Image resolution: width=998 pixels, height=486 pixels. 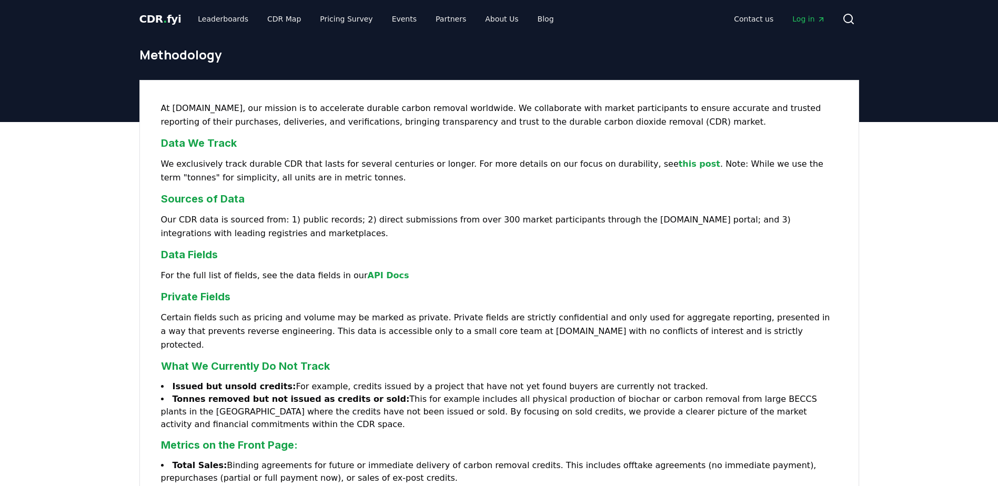 What do you see at coordinates (499, 412) in the screenshot?
I see `li: This for example includes all physical production of biochar or carbon removal from large BECCS p...` at bounding box center [499, 412].